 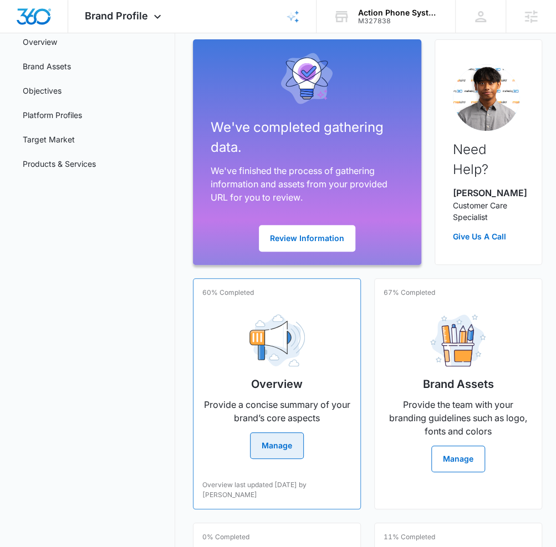 What do you see at coordinates (305, 184) in the screenshot?
I see `p: We've finished the process of gathering information and assets from your provided URL for you to ...` at bounding box center [305, 184].